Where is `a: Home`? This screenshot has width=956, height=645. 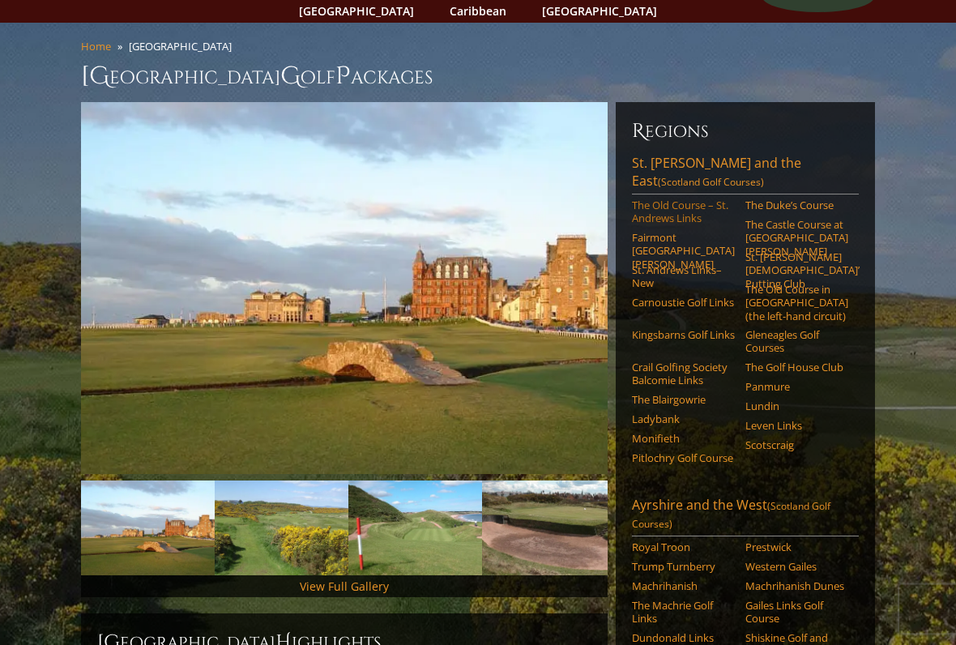 a: Home is located at coordinates (96, 47).